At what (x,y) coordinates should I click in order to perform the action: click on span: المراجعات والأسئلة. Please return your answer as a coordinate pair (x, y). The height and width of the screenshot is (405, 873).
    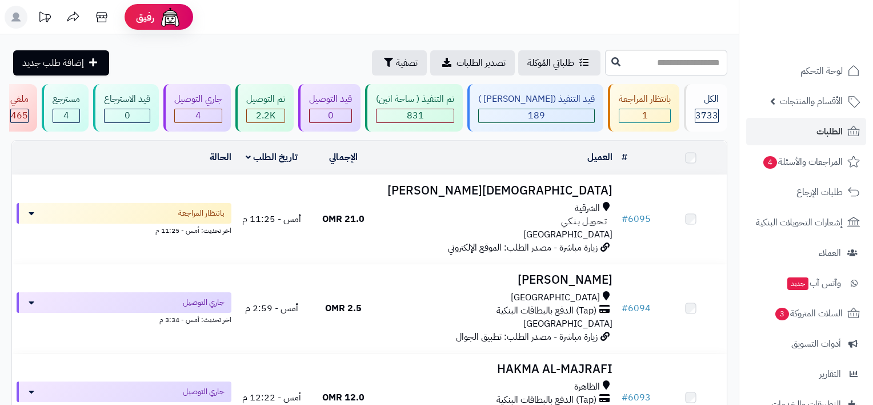
    Looking at the image, I should click on (802, 162).